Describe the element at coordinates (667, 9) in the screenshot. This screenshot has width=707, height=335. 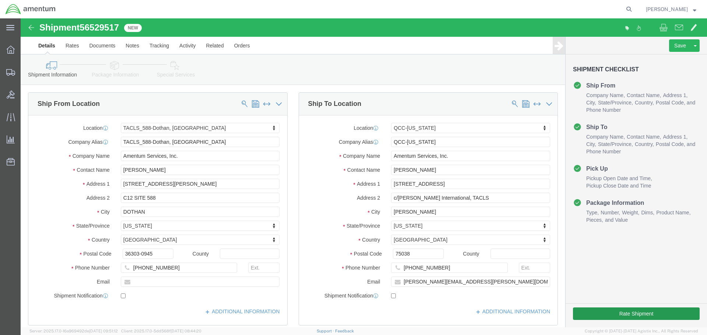
I see `span: Joel Floyd` at that location.